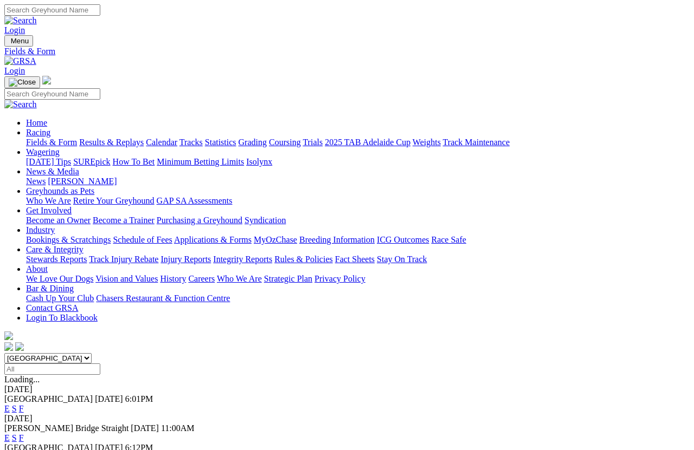  I want to click on div: Wagering, so click(358, 162).